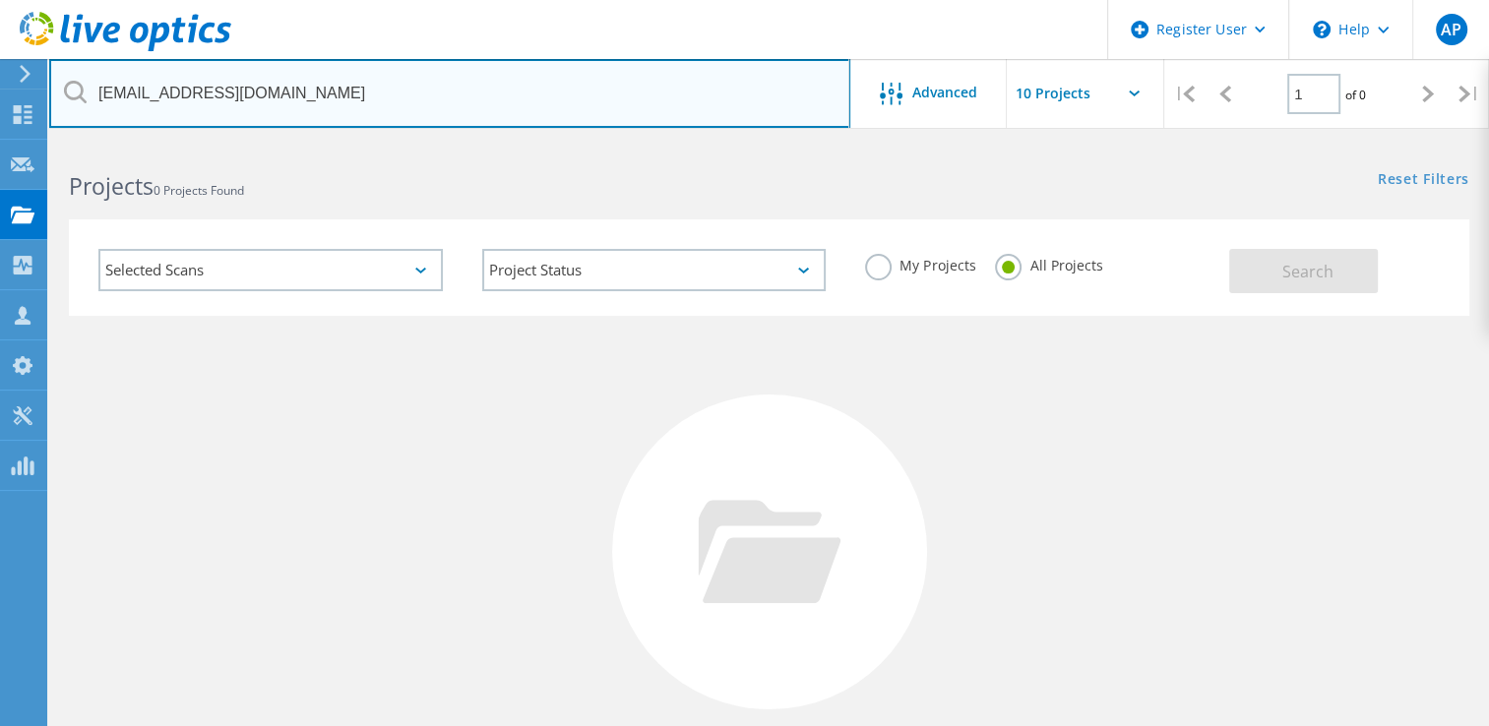 Image resolution: width=1489 pixels, height=726 pixels. What do you see at coordinates (945, 93) in the screenshot?
I see `span: Advanced` at bounding box center [945, 93].